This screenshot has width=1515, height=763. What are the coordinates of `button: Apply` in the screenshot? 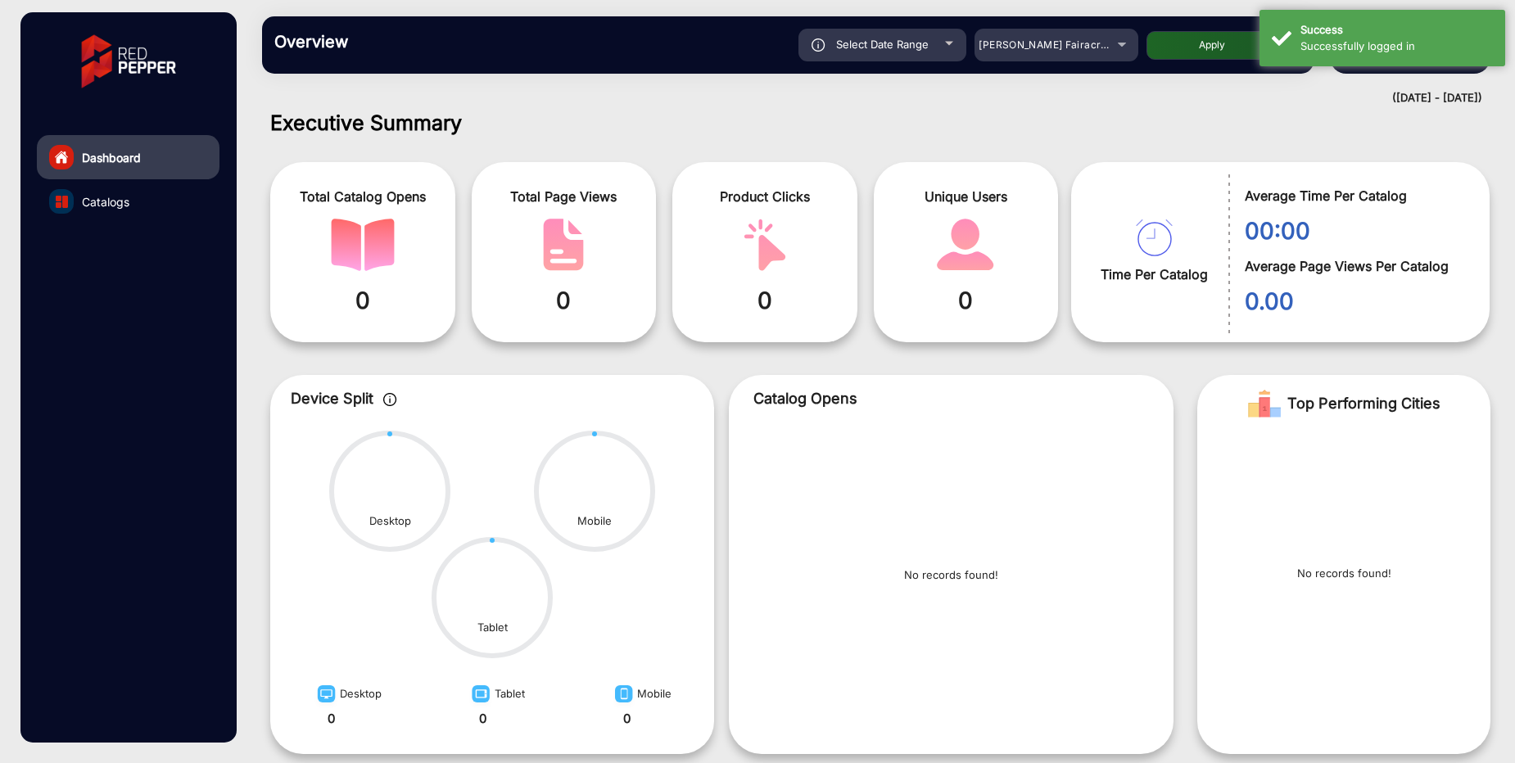 It's located at (1212, 45).